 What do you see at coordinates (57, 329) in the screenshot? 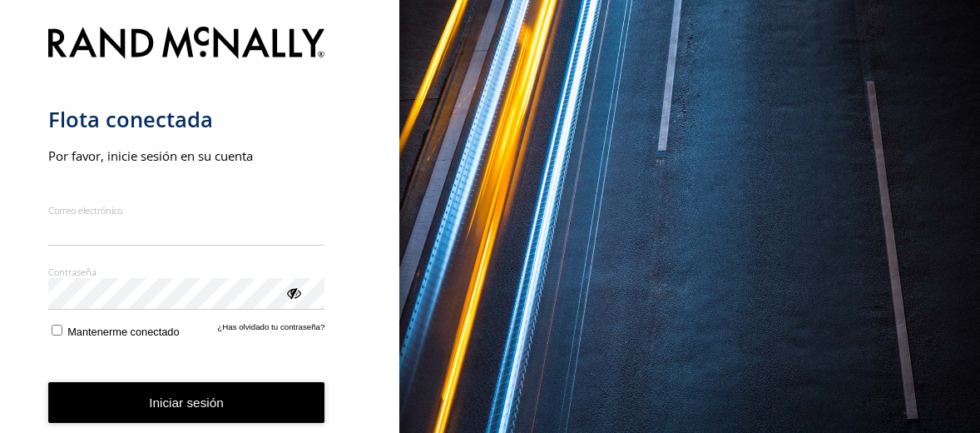
I see `input: Mantenerme conectado` at bounding box center [57, 329].